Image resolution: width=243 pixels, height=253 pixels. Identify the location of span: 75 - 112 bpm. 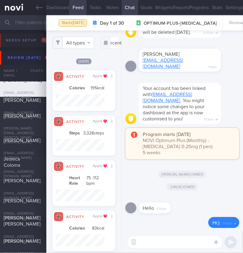
(95, 180).